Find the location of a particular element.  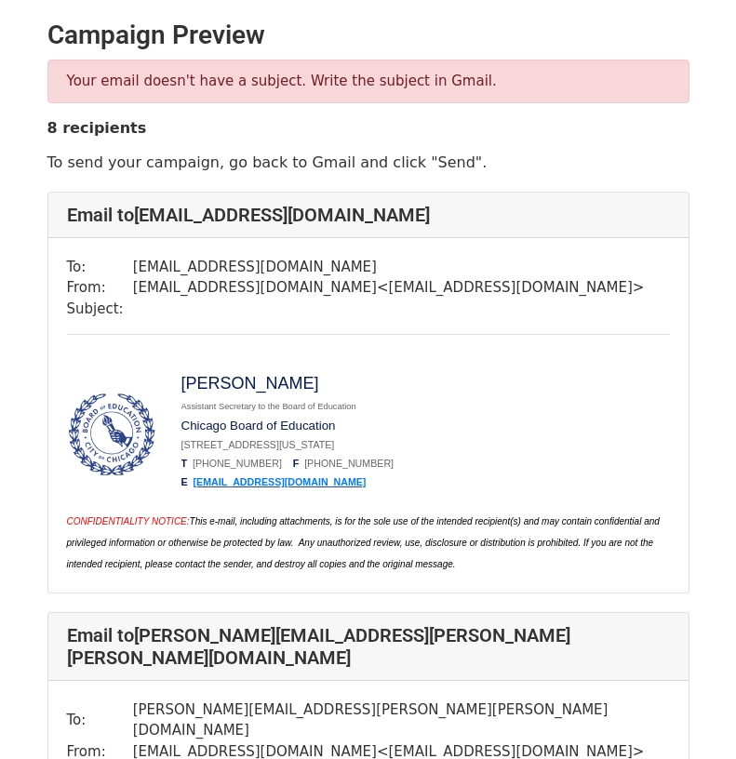

td: From: is located at coordinates (100, 287).